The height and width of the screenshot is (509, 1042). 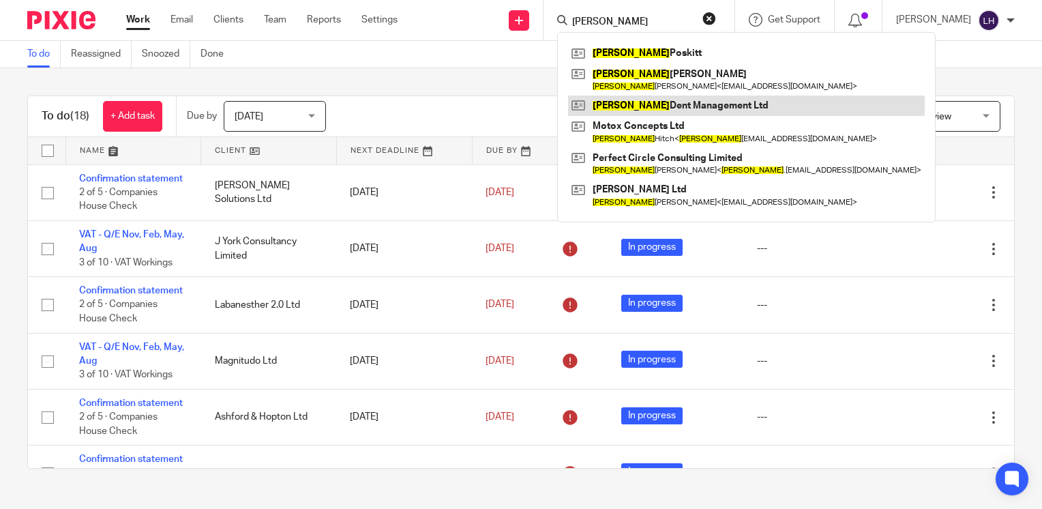 What do you see at coordinates (166, 54) in the screenshot?
I see `a: Snoozed` at bounding box center [166, 54].